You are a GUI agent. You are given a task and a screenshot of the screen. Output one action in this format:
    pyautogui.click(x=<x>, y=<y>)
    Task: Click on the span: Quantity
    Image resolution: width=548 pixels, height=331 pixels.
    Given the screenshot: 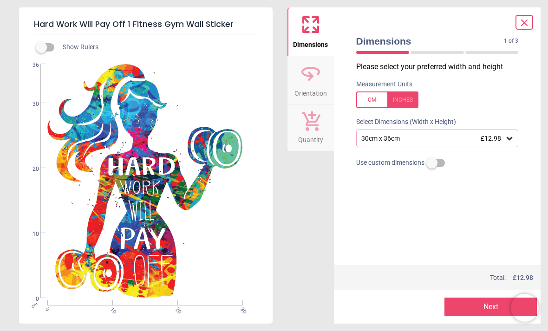 What is the action you would take?
    pyautogui.click(x=311, y=138)
    